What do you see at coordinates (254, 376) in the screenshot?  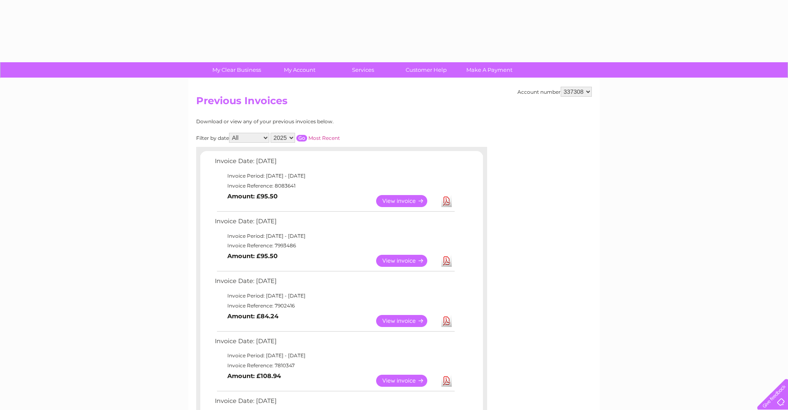 I see `b: Amount: £108.94` at bounding box center [254, 376].